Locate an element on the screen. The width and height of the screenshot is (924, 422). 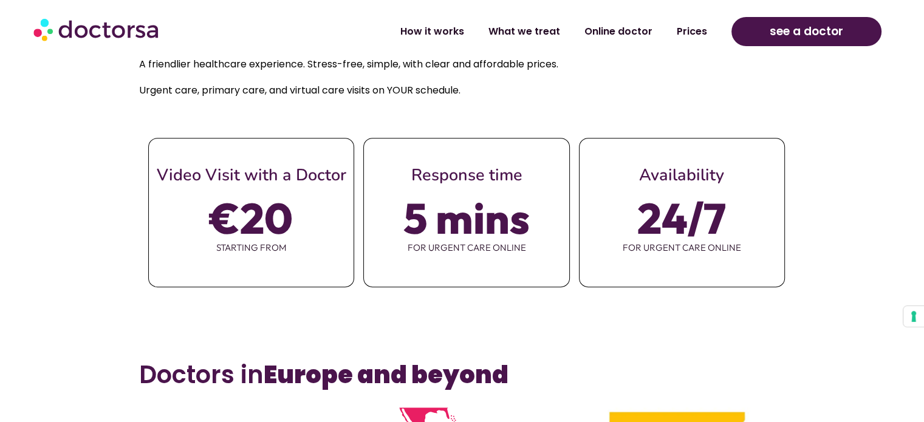
a: What we treat is located at coordinates (524, 32).